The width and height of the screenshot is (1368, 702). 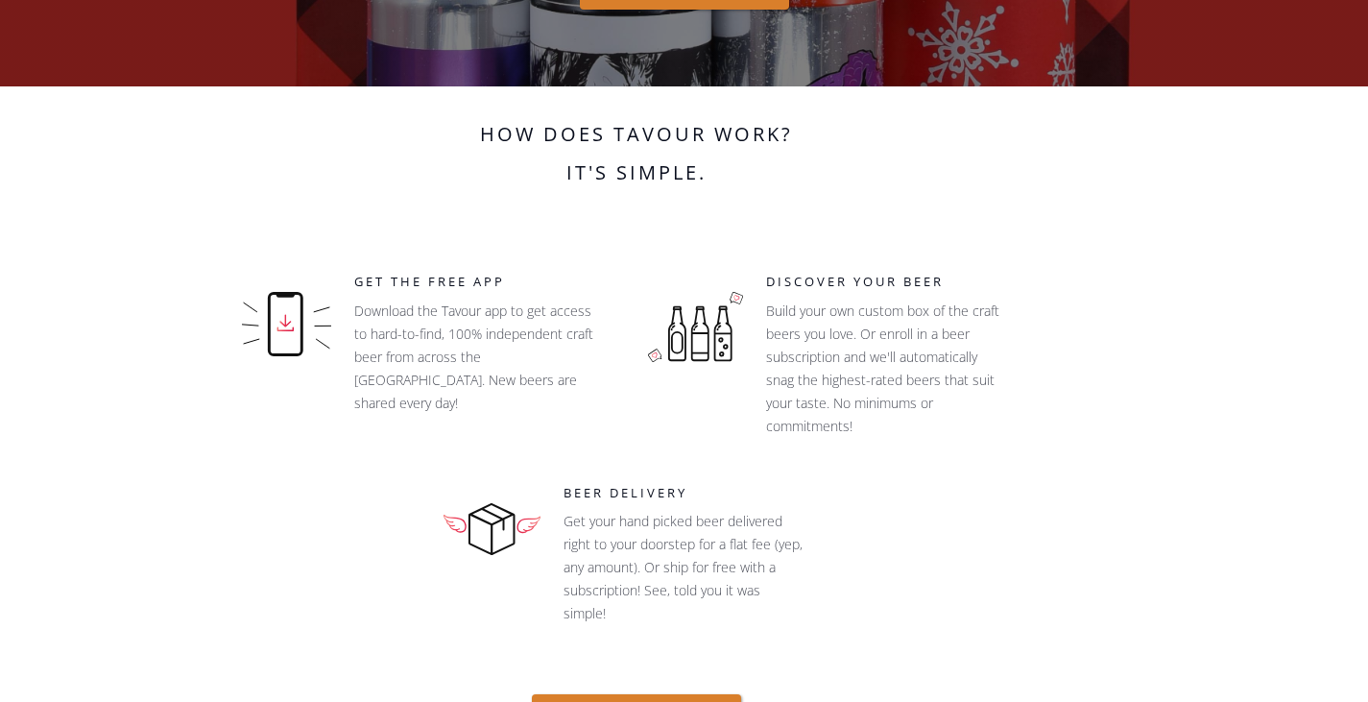 What do you see at coordinates (474, 357) in the screenshot?
I see `p: Download the Tavour app to get access to hard-to-find, 100% independent craft beer from across th...` at bounding box center [474, 357].